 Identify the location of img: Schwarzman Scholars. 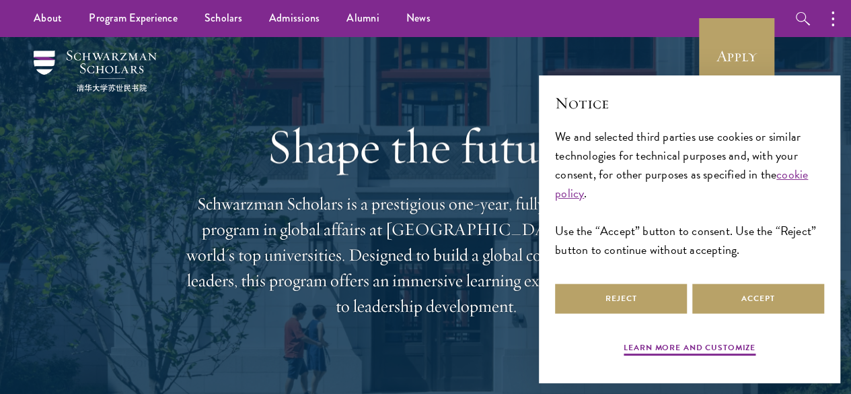
(95, 71).